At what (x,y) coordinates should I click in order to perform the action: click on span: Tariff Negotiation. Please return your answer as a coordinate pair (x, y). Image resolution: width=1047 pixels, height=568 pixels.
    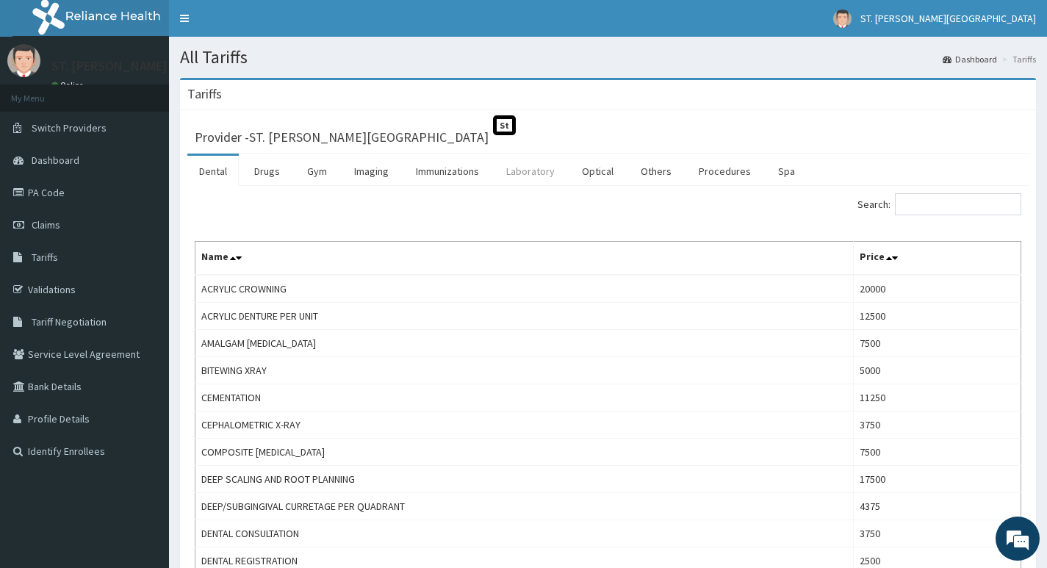
    Looking at the image, I should click on (69, 322).